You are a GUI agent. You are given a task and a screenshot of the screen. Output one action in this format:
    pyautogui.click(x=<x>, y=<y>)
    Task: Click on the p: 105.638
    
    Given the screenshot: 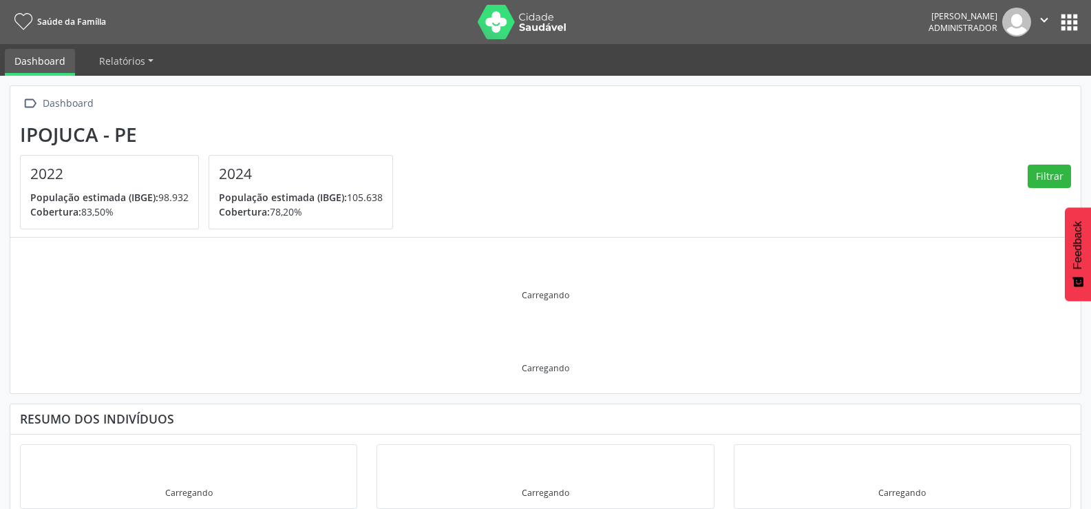 What is the action you would take?
    pyautogui.click(x=301, y=197)
    